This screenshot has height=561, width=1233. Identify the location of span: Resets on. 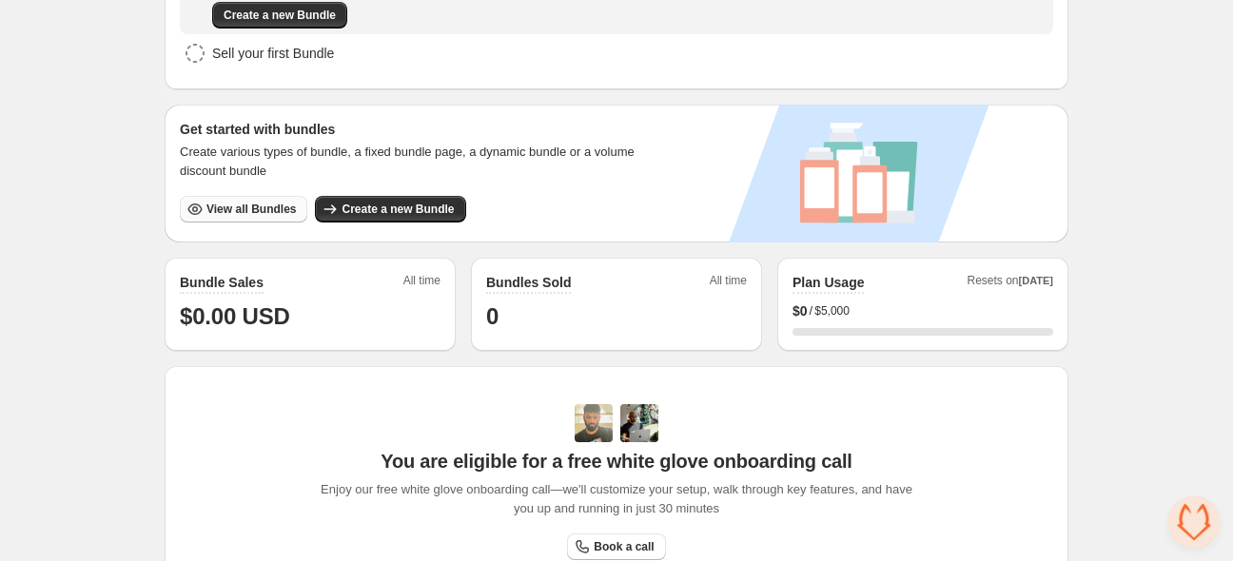
(1010, 283).